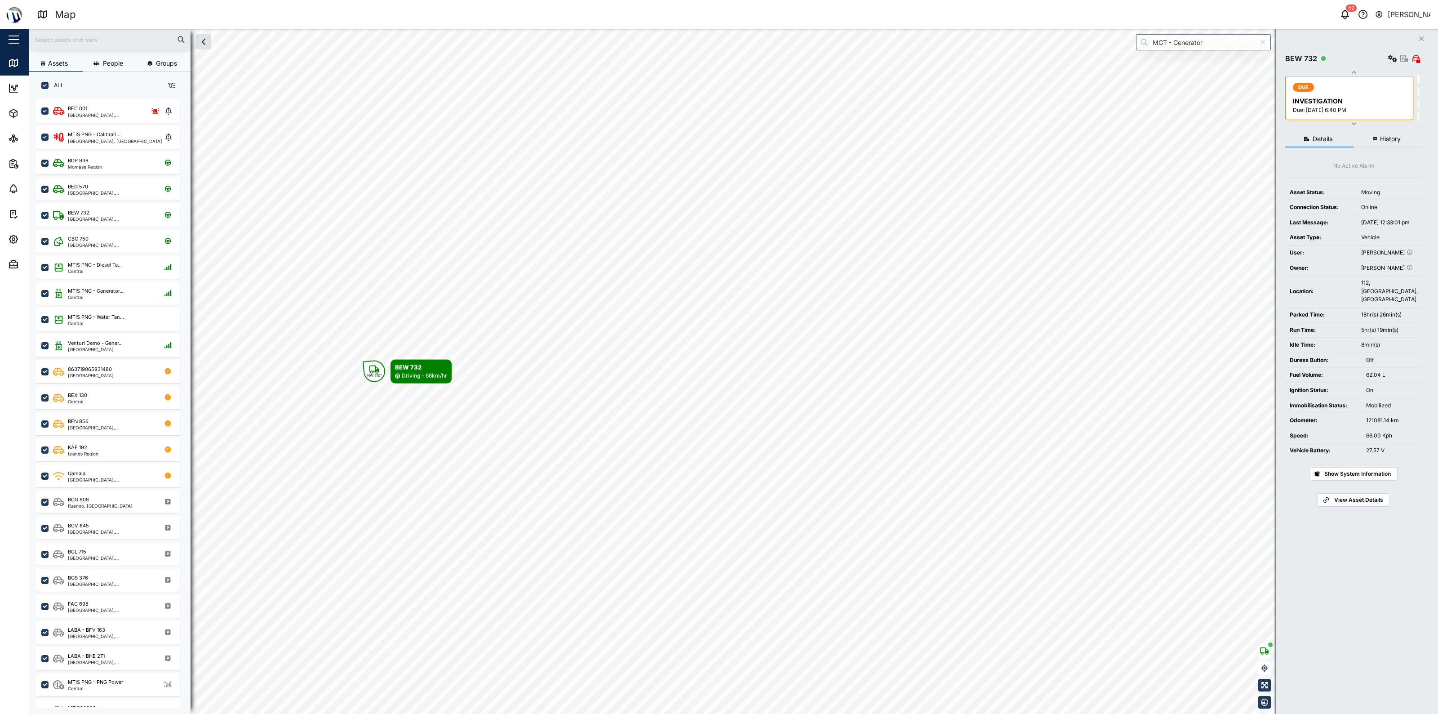 This screenshot has width=1438, height=714. What do you see at coordinates (1324, 420) in the screenshot?
I see `div: Odometer:` at bounding box center [1324, 420].